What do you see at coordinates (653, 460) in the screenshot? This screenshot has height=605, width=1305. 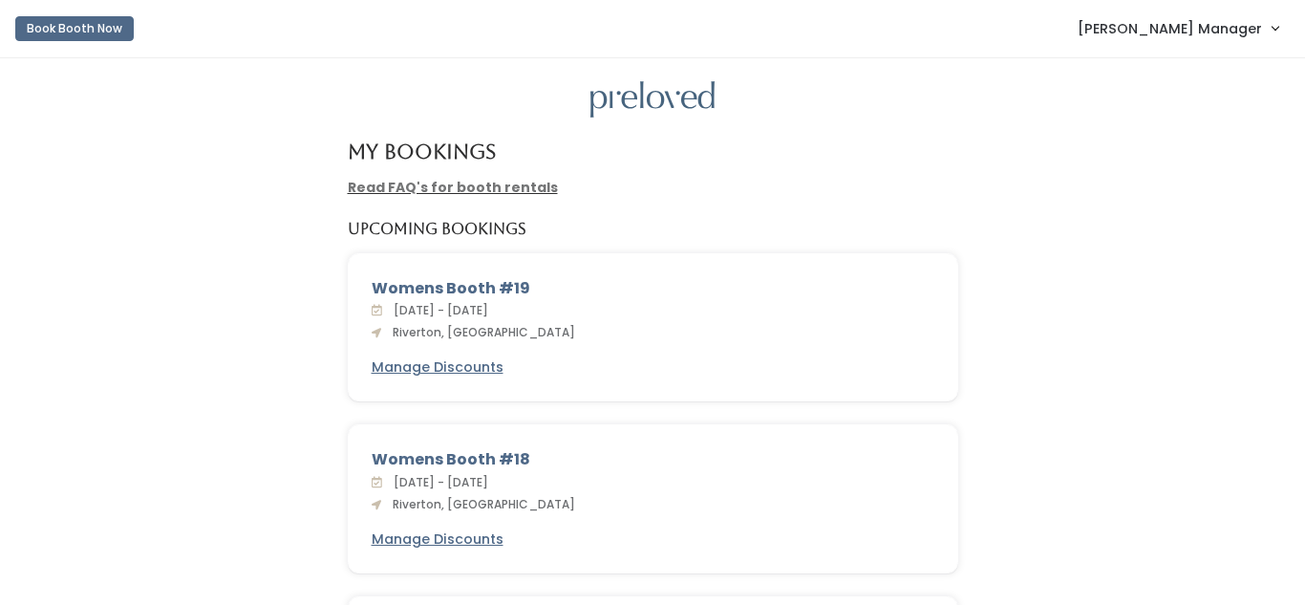 I see `div: Womens Booth #18` at bounding box center [653, 460].